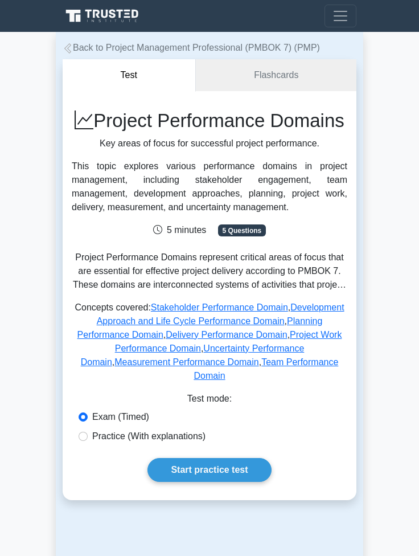 The image size is (419, 556). Describe the element at coordinates (186, 361) in the screenshot. I see `a: Measurement Performance Domain` at that location.